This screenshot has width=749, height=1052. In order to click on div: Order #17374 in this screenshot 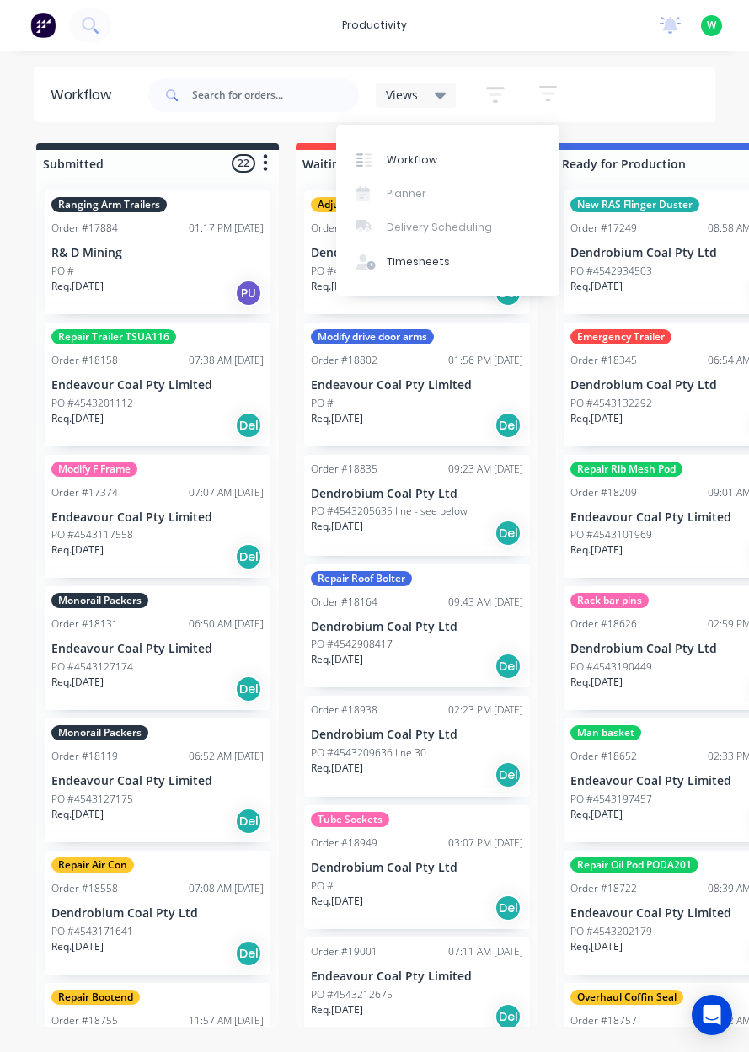, I will do `click(84, 493)`.